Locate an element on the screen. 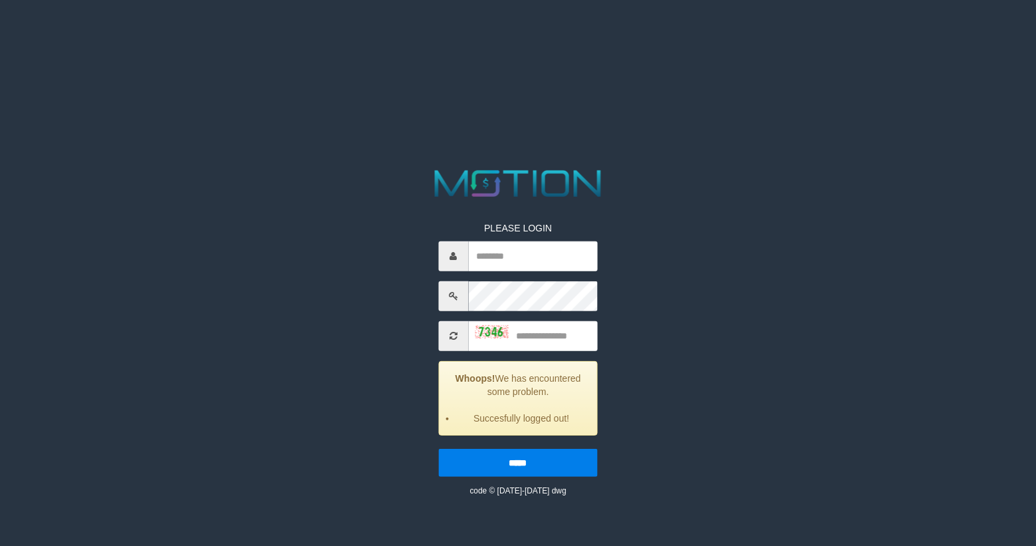  img: MOTION_logo.png is located at coordinates (518, 184).